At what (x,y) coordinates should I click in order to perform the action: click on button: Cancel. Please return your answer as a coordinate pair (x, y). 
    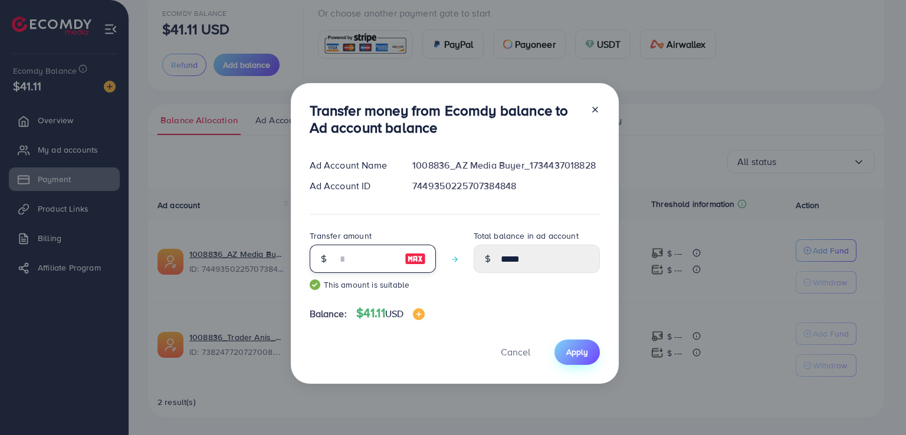
    Looking at the image, I should click on (515, 352).